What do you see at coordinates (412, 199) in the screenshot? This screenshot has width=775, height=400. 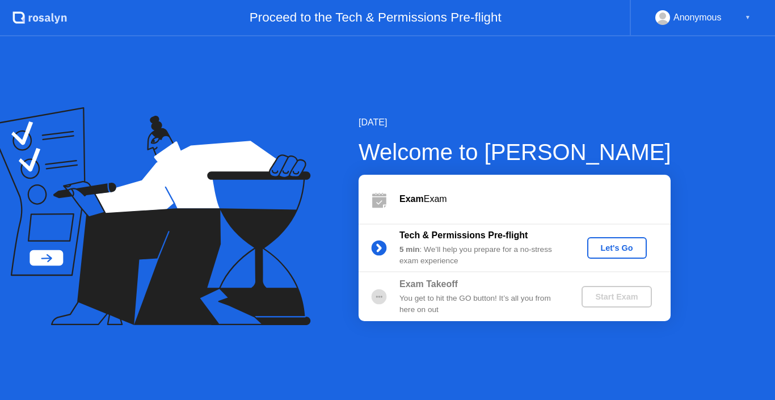 I see `b: Exam` at bounding box center [412, 199].